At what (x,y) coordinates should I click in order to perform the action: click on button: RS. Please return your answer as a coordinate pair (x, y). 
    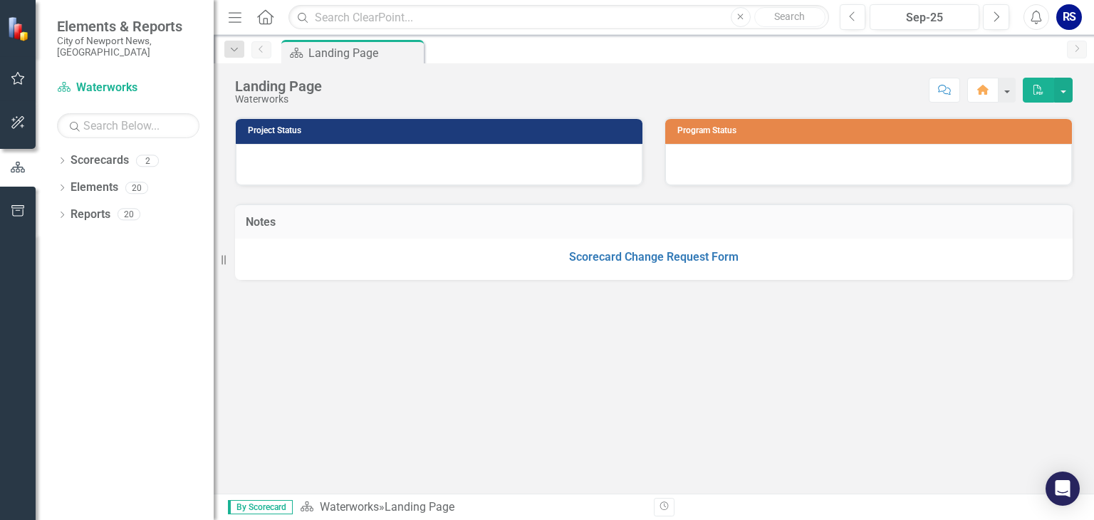
    Looking at the image, I should click on (1069, 17).